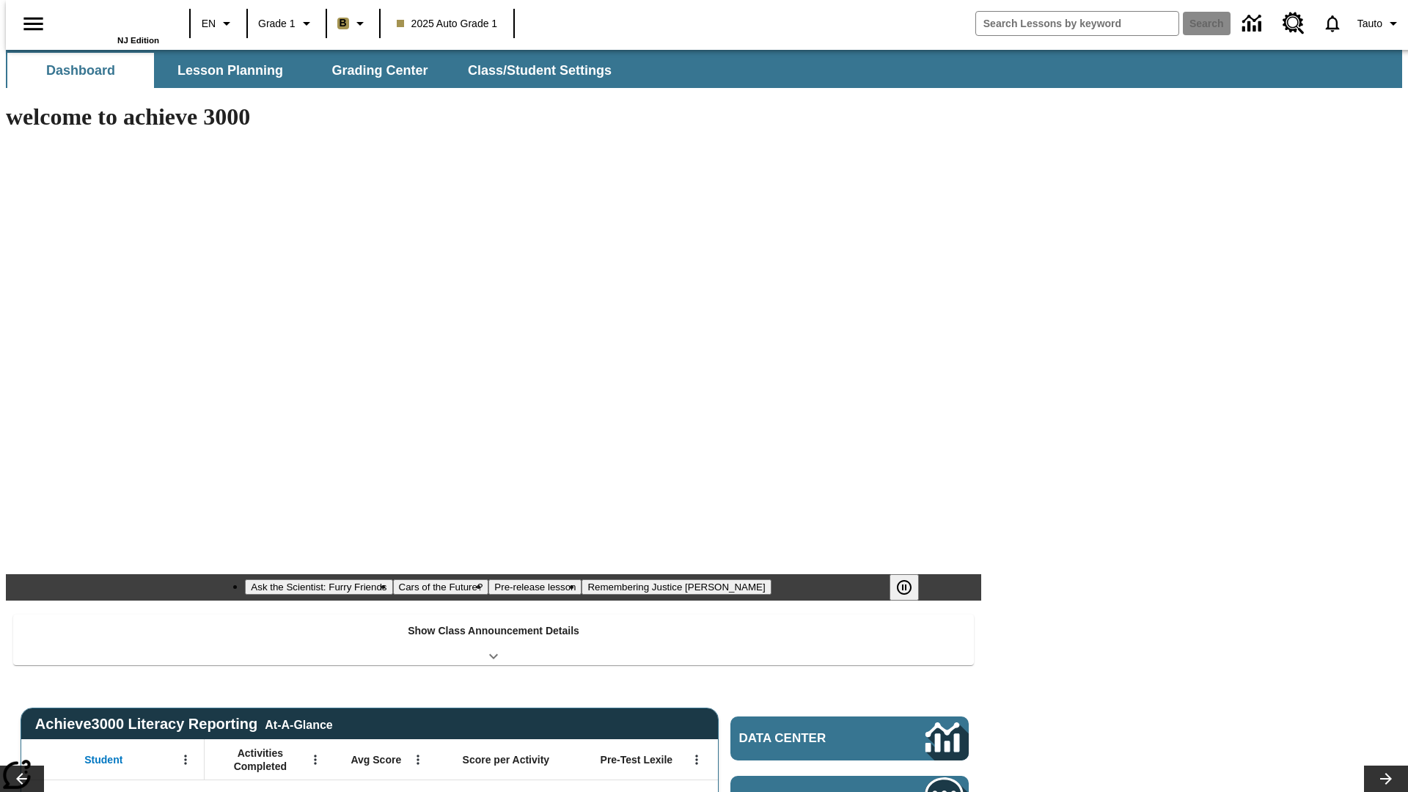 This screenshot has width=1408, height=792. Describe the element at coordinates (1370, 23) in the screenshot. I see `span: Tauto` at that location.